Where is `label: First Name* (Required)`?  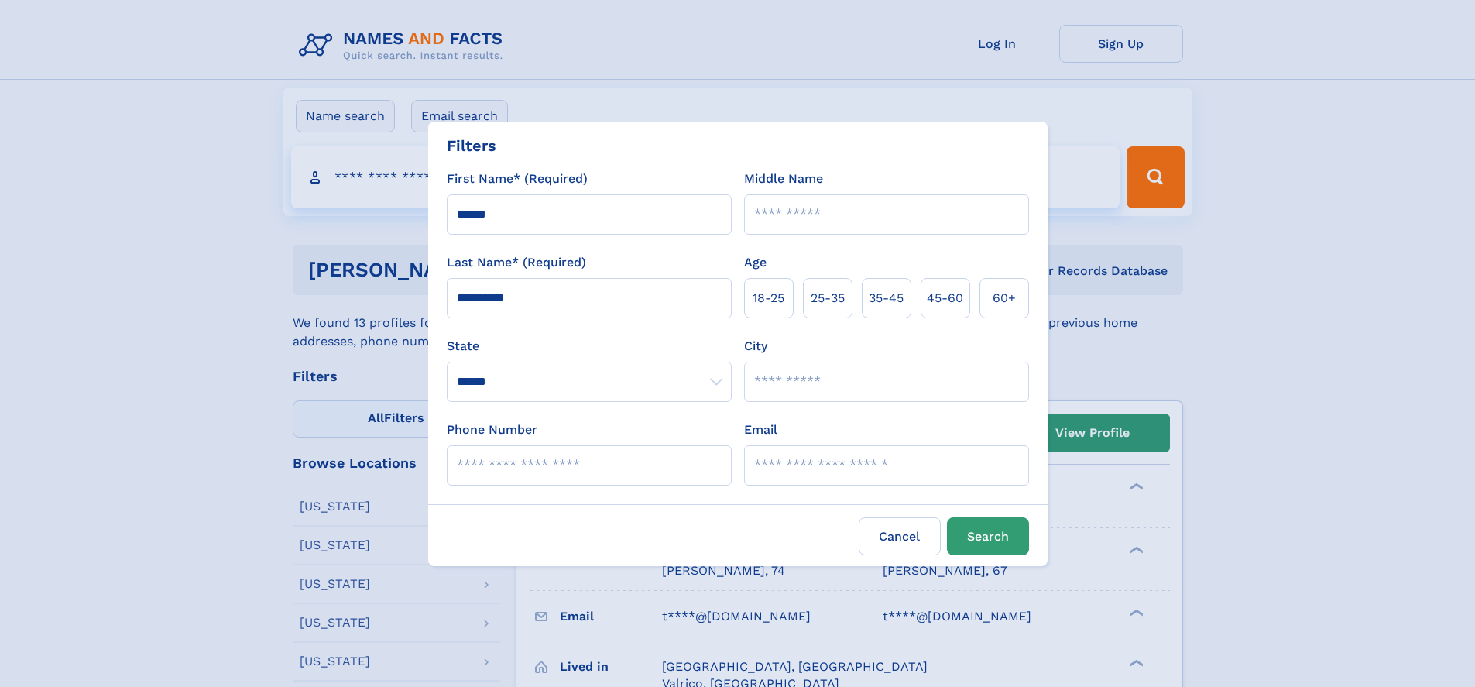 label: First Name* (Required) is located at coordinates (517, 179).